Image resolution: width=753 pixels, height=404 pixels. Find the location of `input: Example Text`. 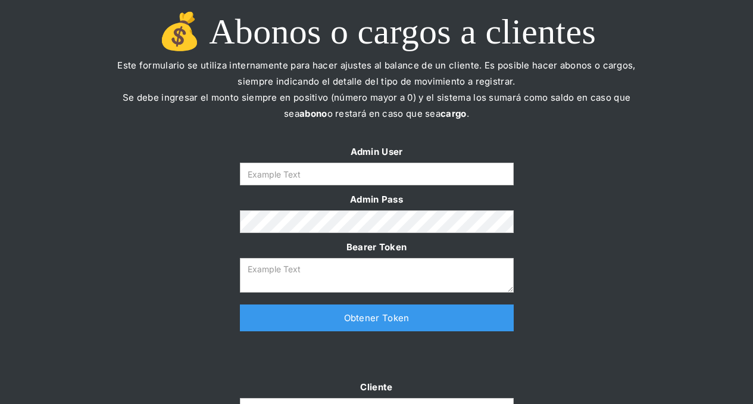

input: Example Text is located at coordinates (377, 174).